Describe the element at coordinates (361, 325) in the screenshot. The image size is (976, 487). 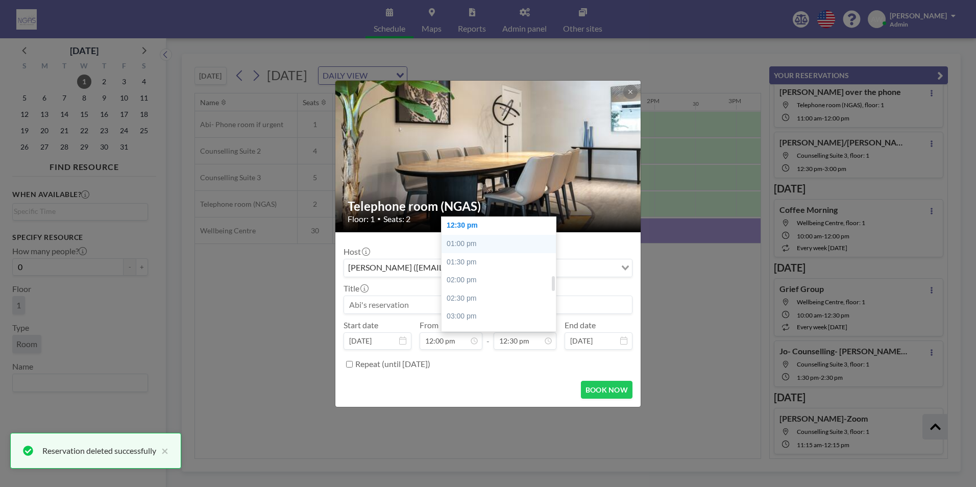
I see `label: Start date` at that location.